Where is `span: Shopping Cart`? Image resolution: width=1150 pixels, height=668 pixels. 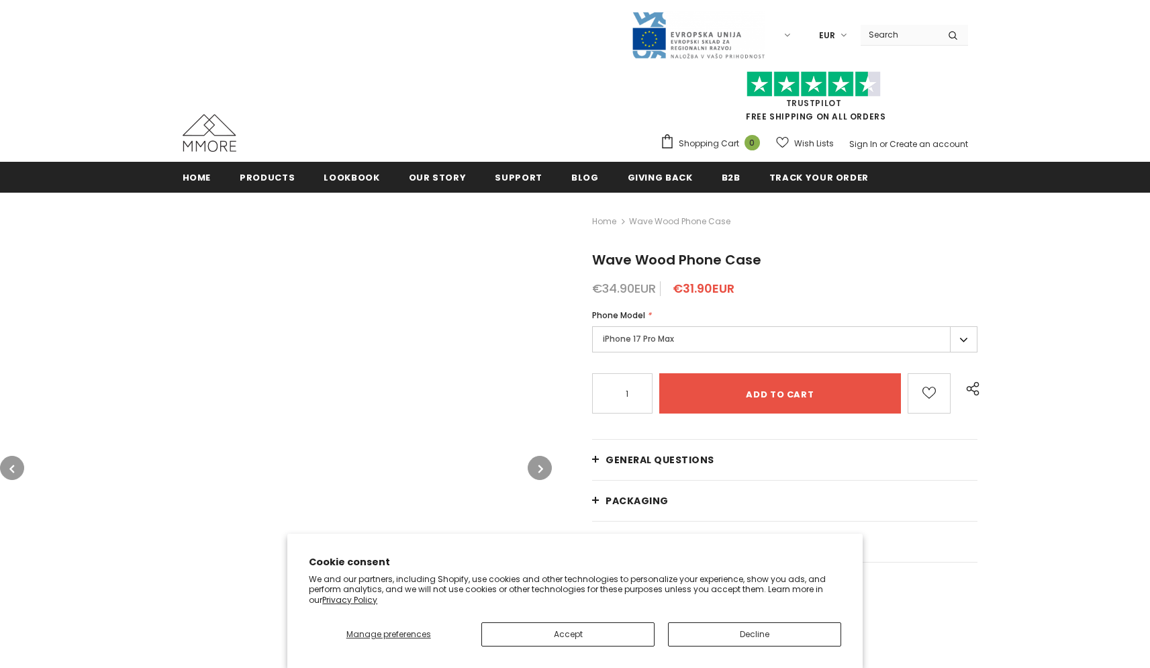
span: Shopping Cart is located at coordinates (709, 144).